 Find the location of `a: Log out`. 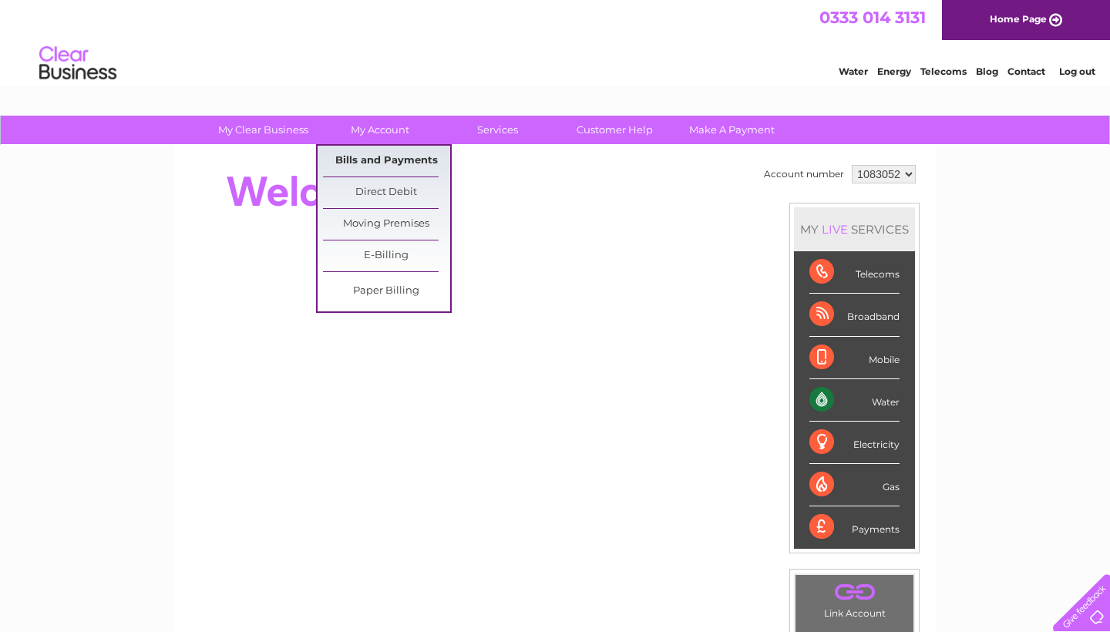

a: Log out is located at coordinates (1077, 71).